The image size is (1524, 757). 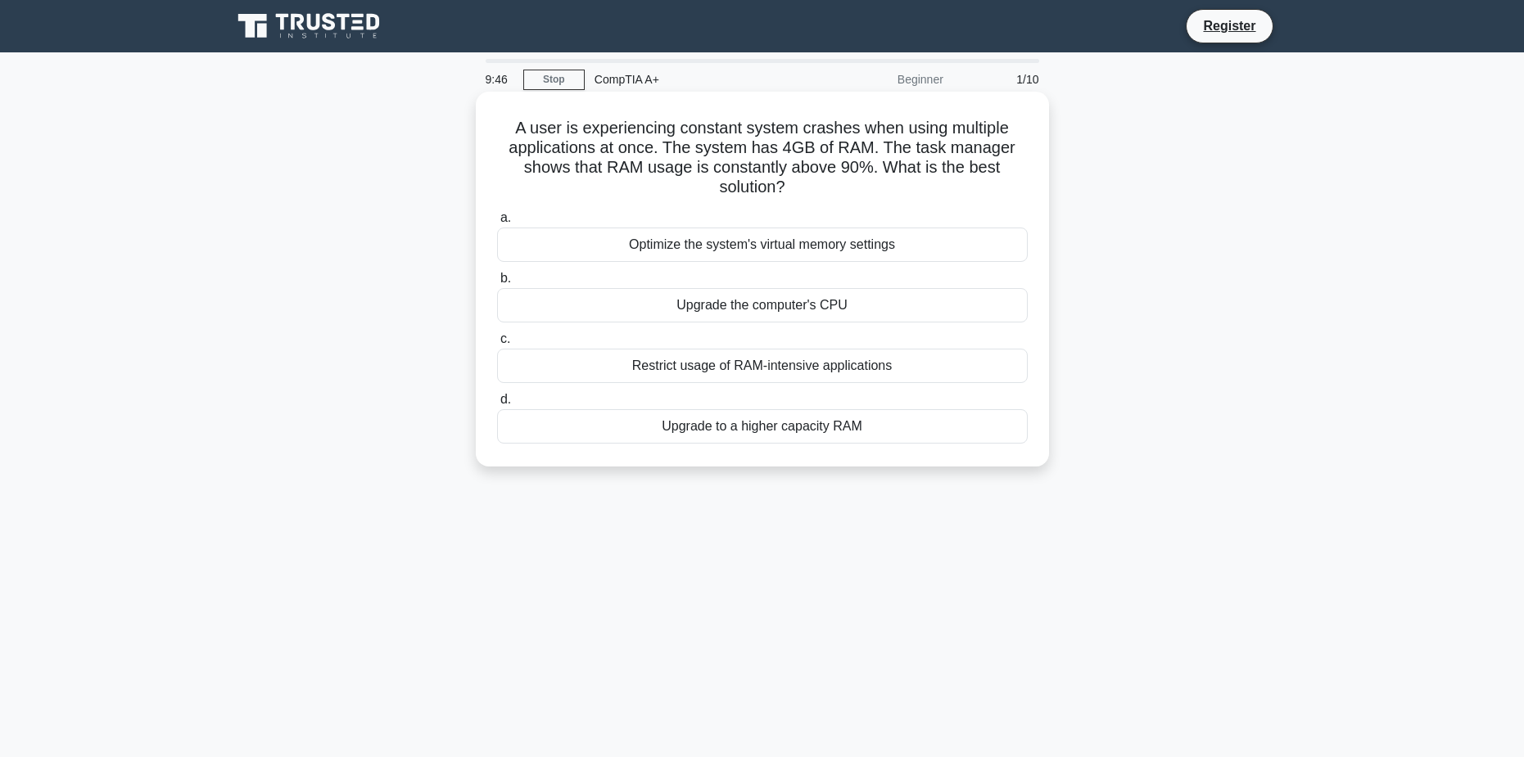 What do you see at coordinates (697, 79) in the screenshot?
I see `div: CompTIA A+` at bounding box center [697, 79].